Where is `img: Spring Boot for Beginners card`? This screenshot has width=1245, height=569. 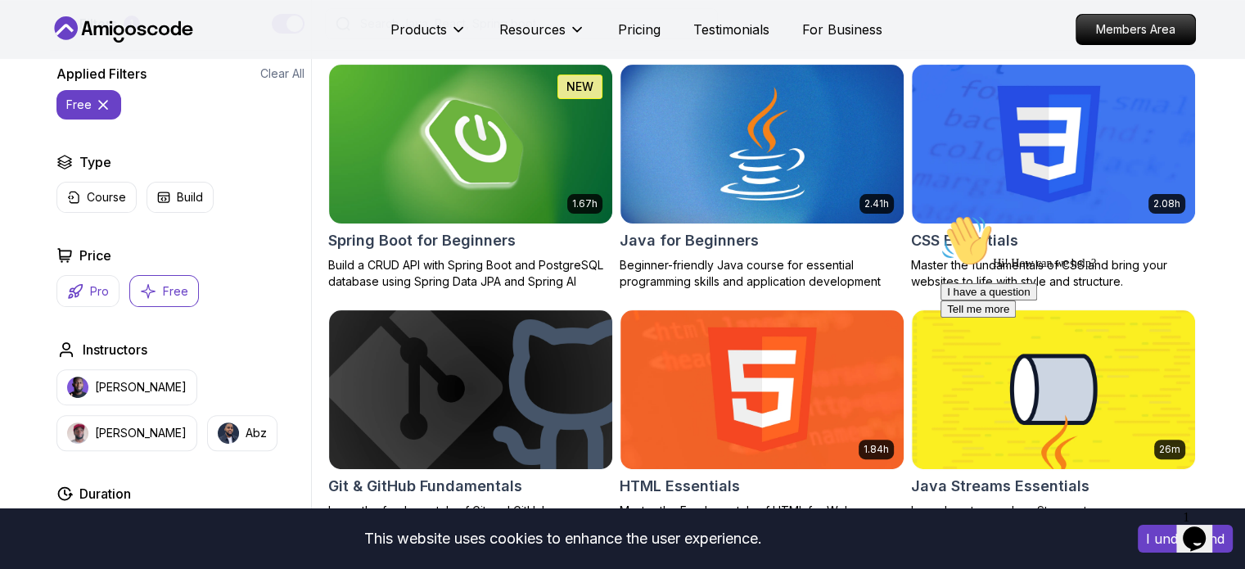 img: Spring Boot for Beginners card is located at coordinates (471, 144).